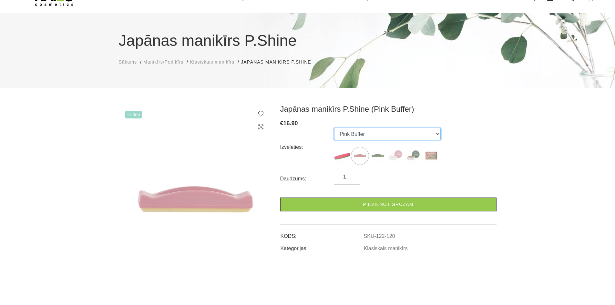  Describe the element at coordinates (388, 109) in the screenshot. I see `h3: Japānas manikīrs P.Shine (Pink Buffer)` at that location.